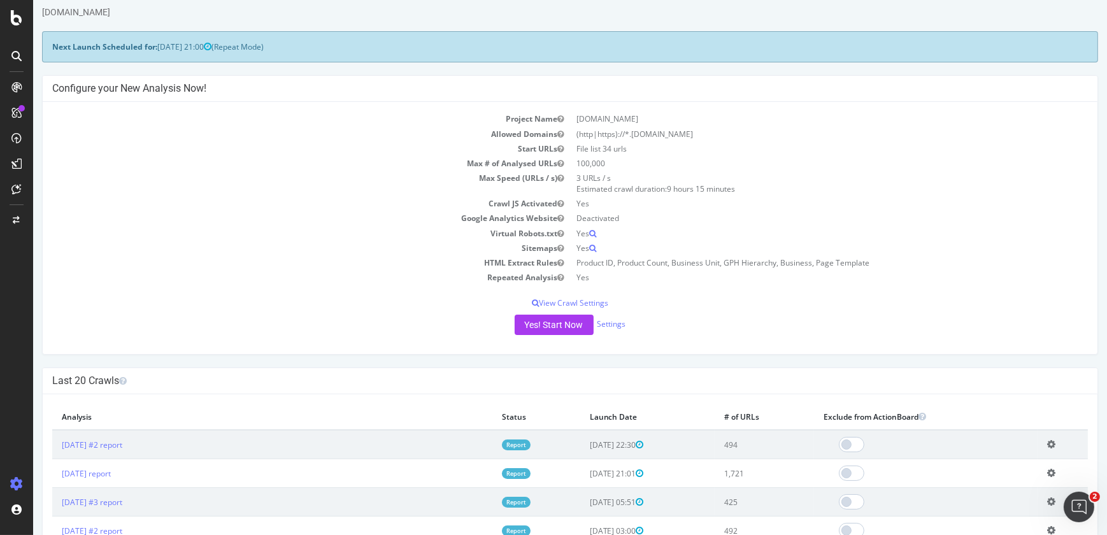 This screenshot has height=535, width=1107. I want to click on td: Start URLs, so click(278, 148).